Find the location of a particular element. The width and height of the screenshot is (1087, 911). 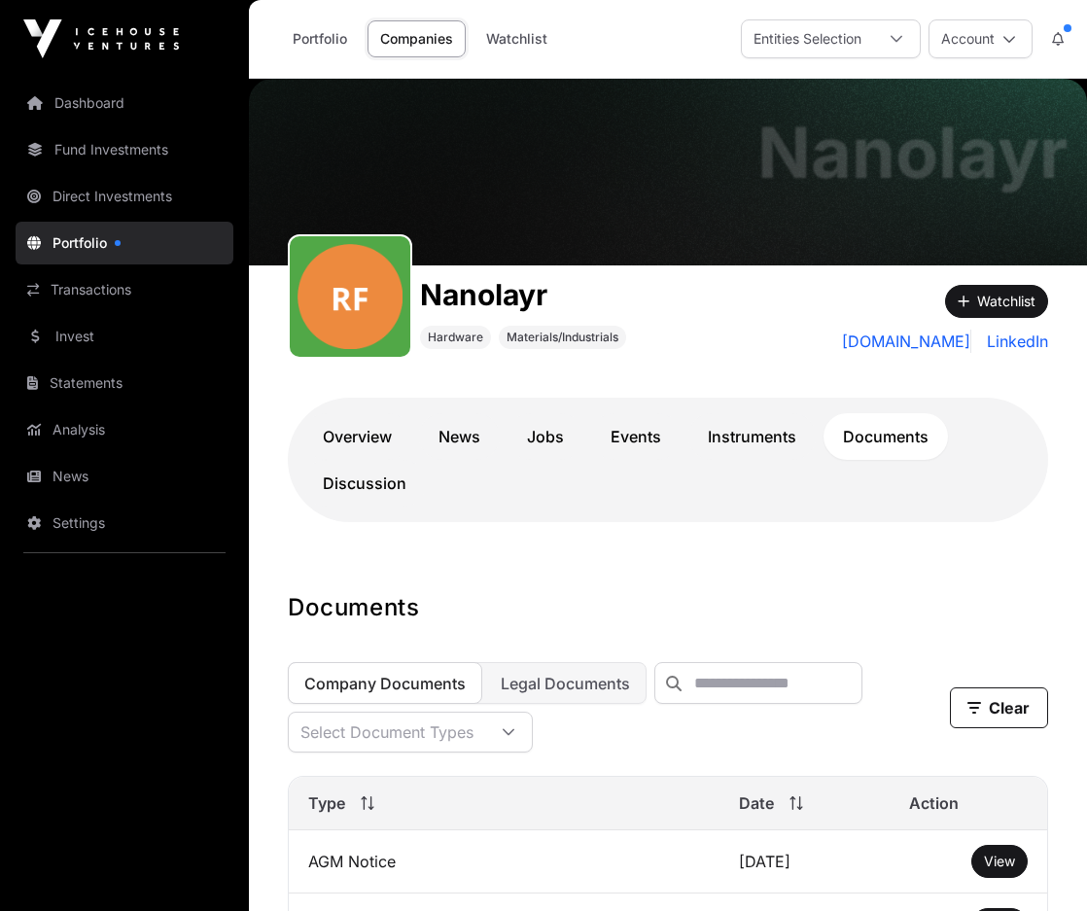

div: Select Document Types is located at coordinates (387, 732).